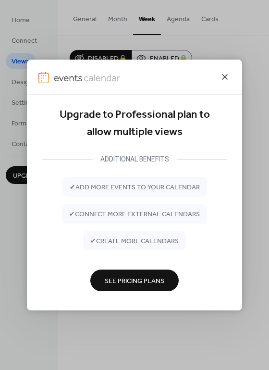 Image resolution: width=269 pixels, height=370 pixels. What do you see at coordinates (135, 214) in the screenshot?
I see `span: ✔ connect more external calendars` at bounding box center [135, 214].